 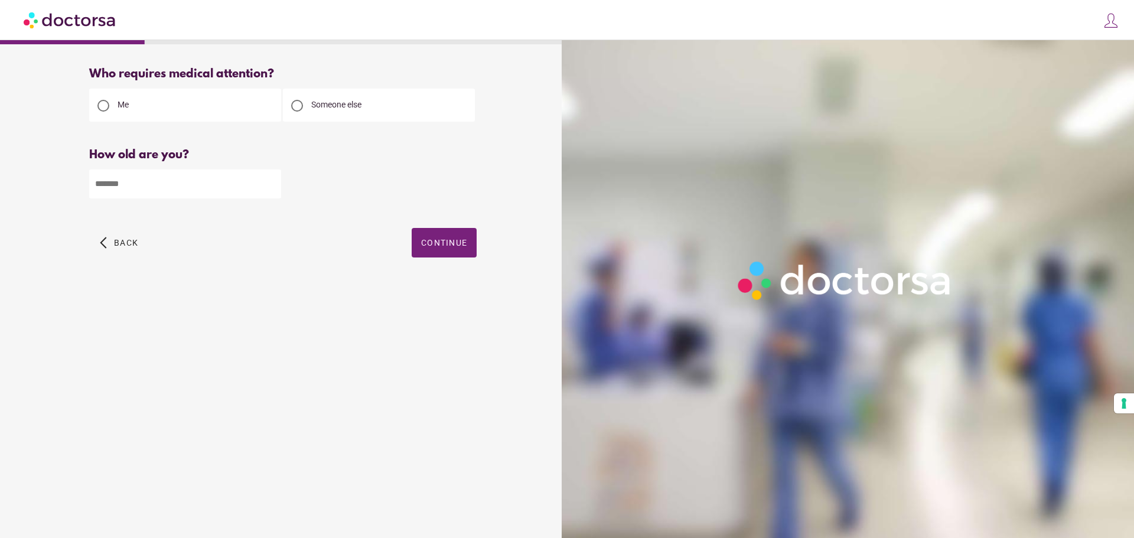 What do you see at coordinates (336, 104) in the screenshot?
I see `span: Someone else` at bounding box center [336, 104].